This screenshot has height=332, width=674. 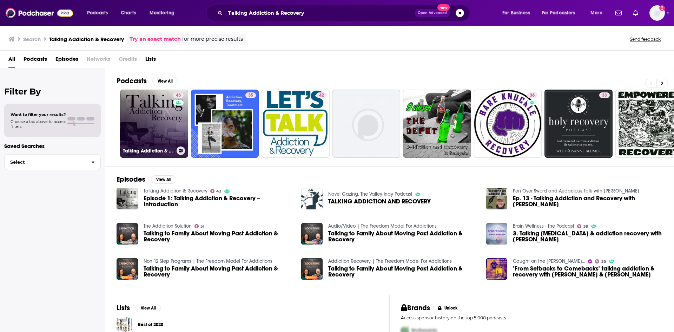 I want to click on img: Episode 1: Talking Addiction & Recovery – Introduction, so click(x=127, y=198).